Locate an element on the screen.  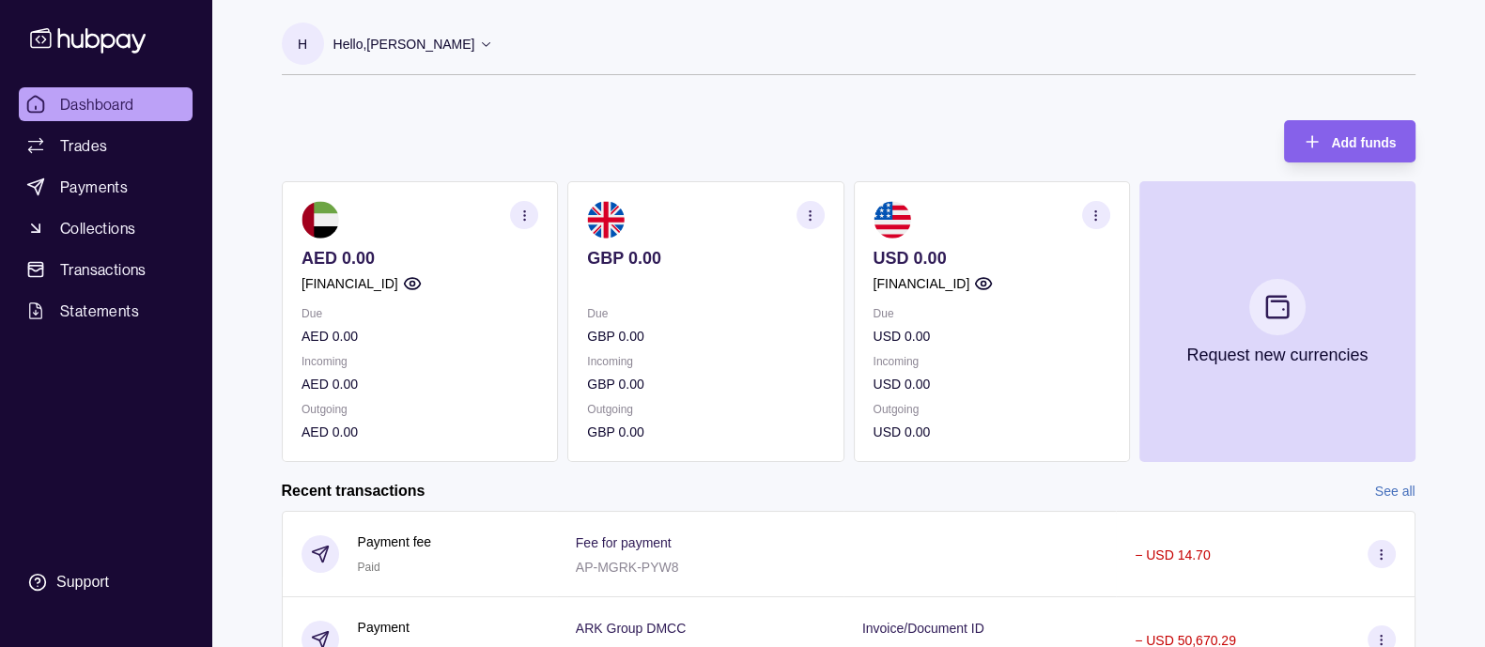
span: Trades is located at coordinates (84, 146).